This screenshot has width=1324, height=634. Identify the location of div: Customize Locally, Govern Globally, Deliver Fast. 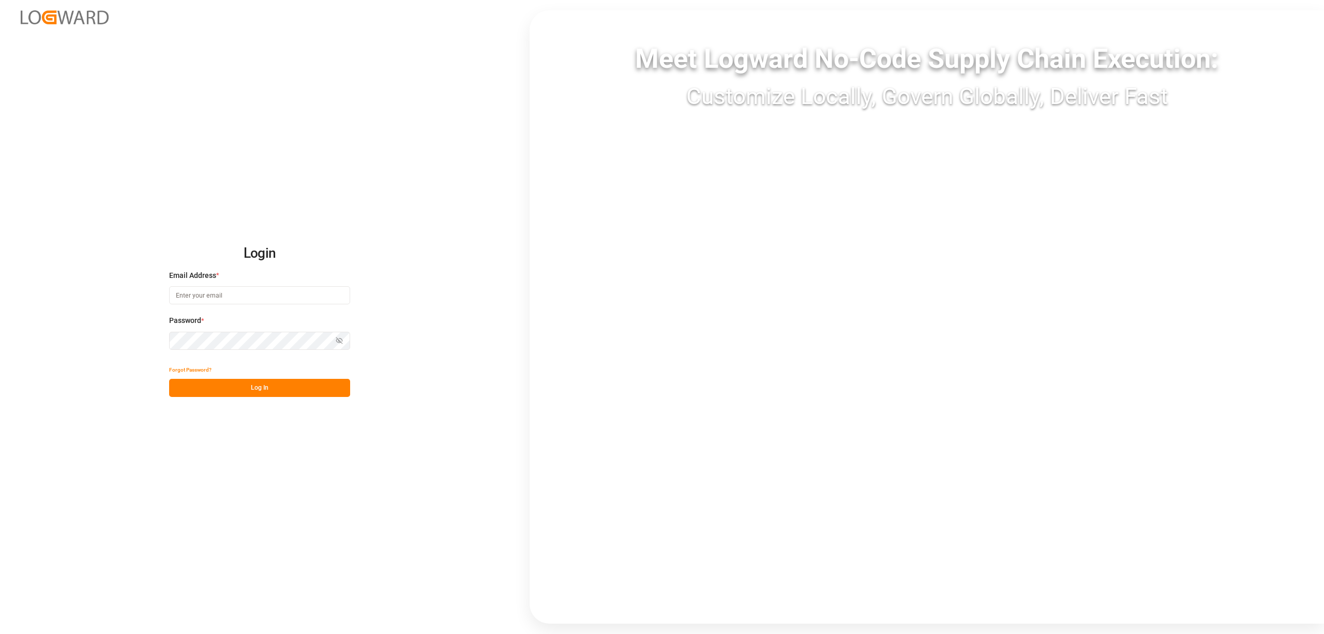
(927, 96).